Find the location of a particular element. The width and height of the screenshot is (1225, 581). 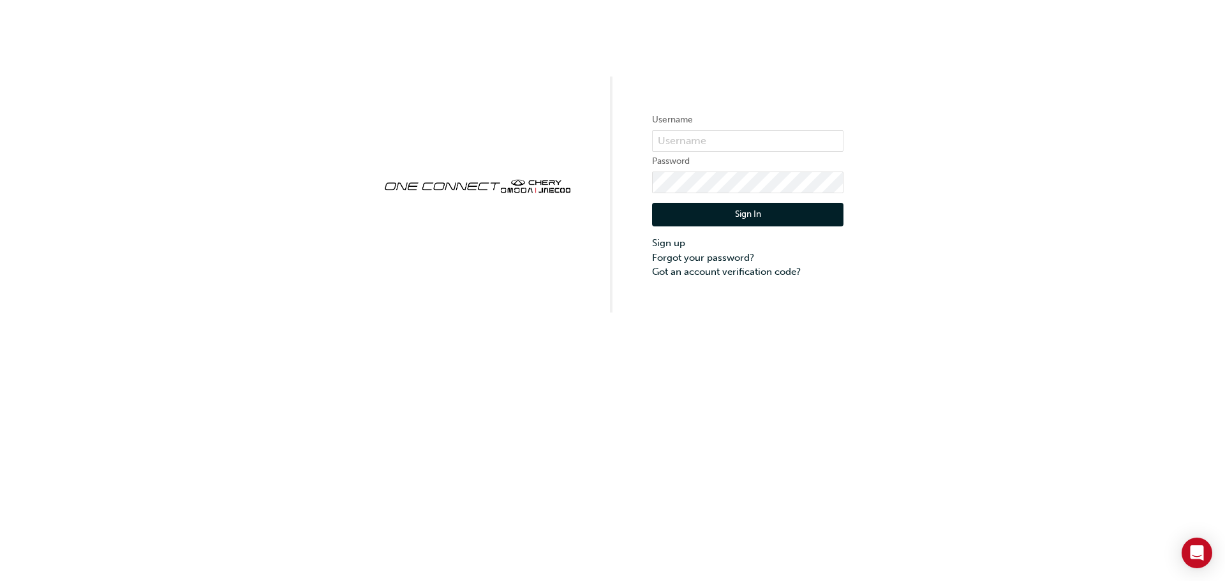

a: Forgot your password? is located at coordinates (748, 258).